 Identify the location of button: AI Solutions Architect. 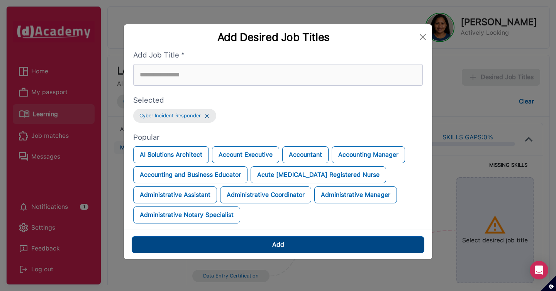
(171, 155).